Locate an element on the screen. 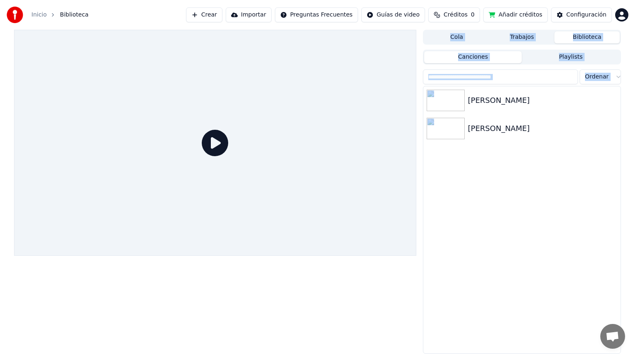  button: Créditos0 is located at coordinates (454, 15).